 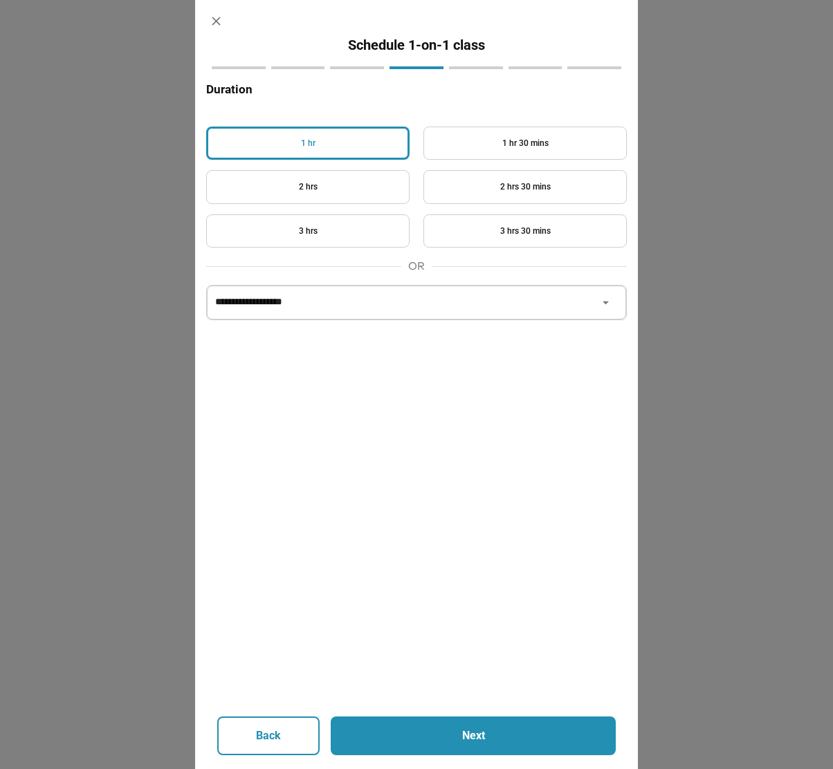 I want to click on h5: Schedule 1-on-1 class, so click(x=416, y=45).